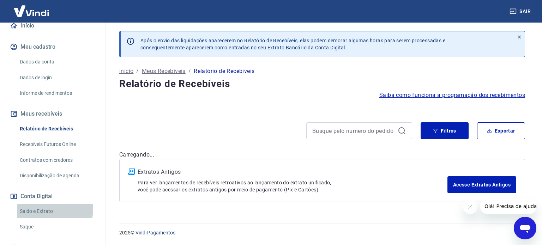  I want to click on button: Meus recebíveis, so click(53, 114).